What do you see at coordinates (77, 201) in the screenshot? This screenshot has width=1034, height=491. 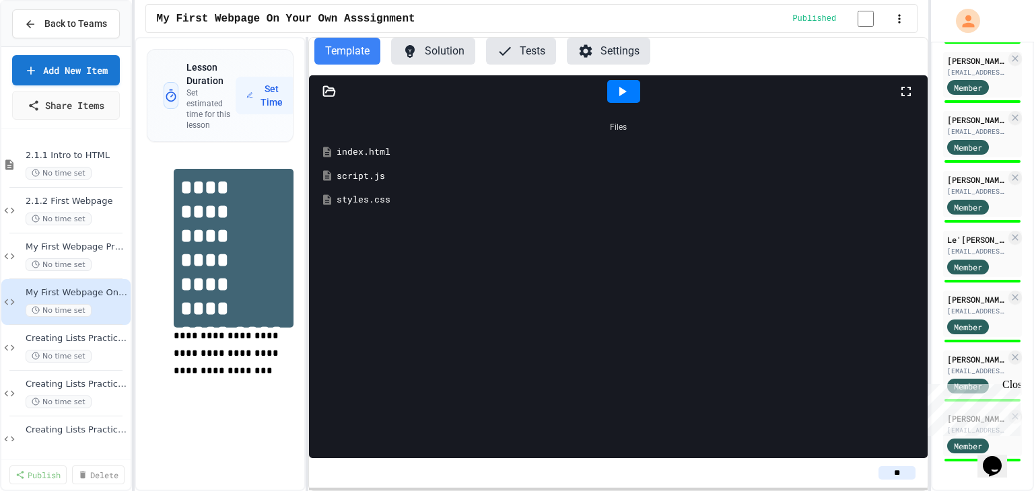 I see `span: 2.1.2 First Webpage` at bounding box center [77, 201].